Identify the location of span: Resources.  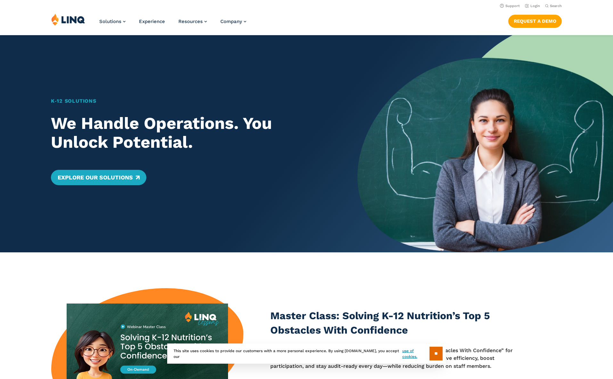
(190, 21).